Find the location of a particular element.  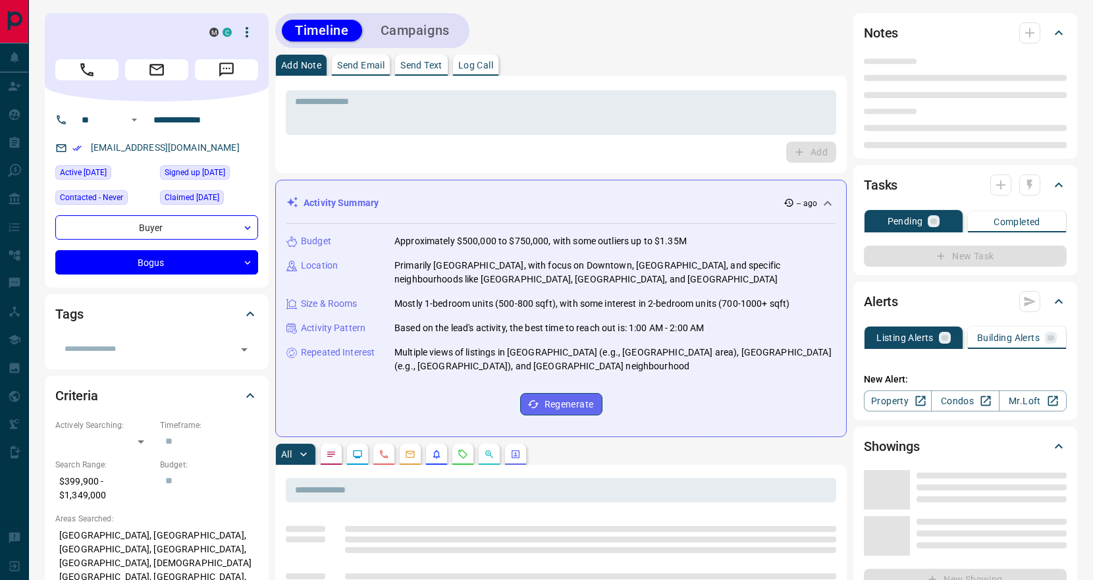

p: Approximately $500,000 to $750,000, with some outliers up to $1.35M is located at coordinates (540, 241).